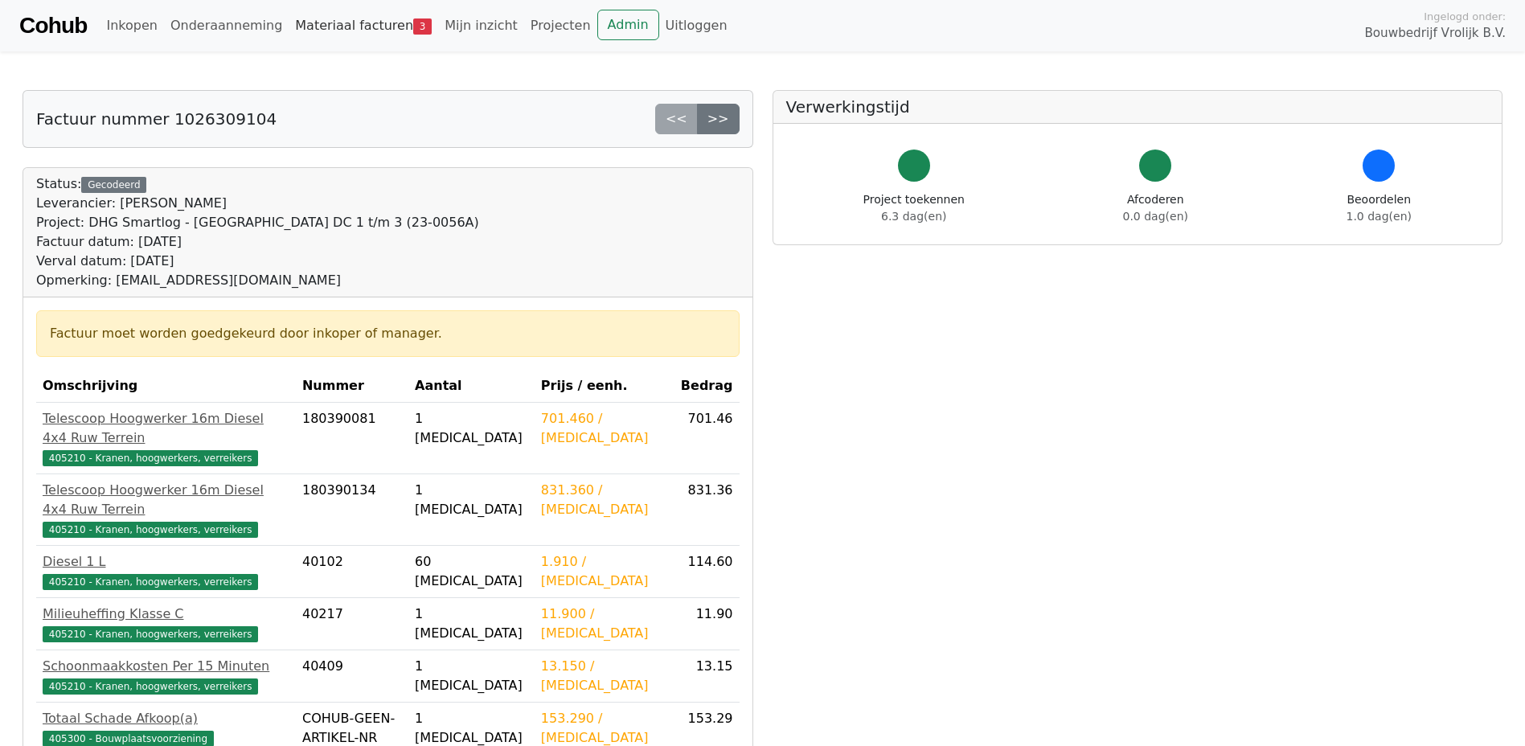 Image resolution: width=1525 pixels, height=746 pixels. What do you see at coordinates (1379, 208) in the screenshot?
I see `div: Beoordelen` at bounding box center [1379, 208].